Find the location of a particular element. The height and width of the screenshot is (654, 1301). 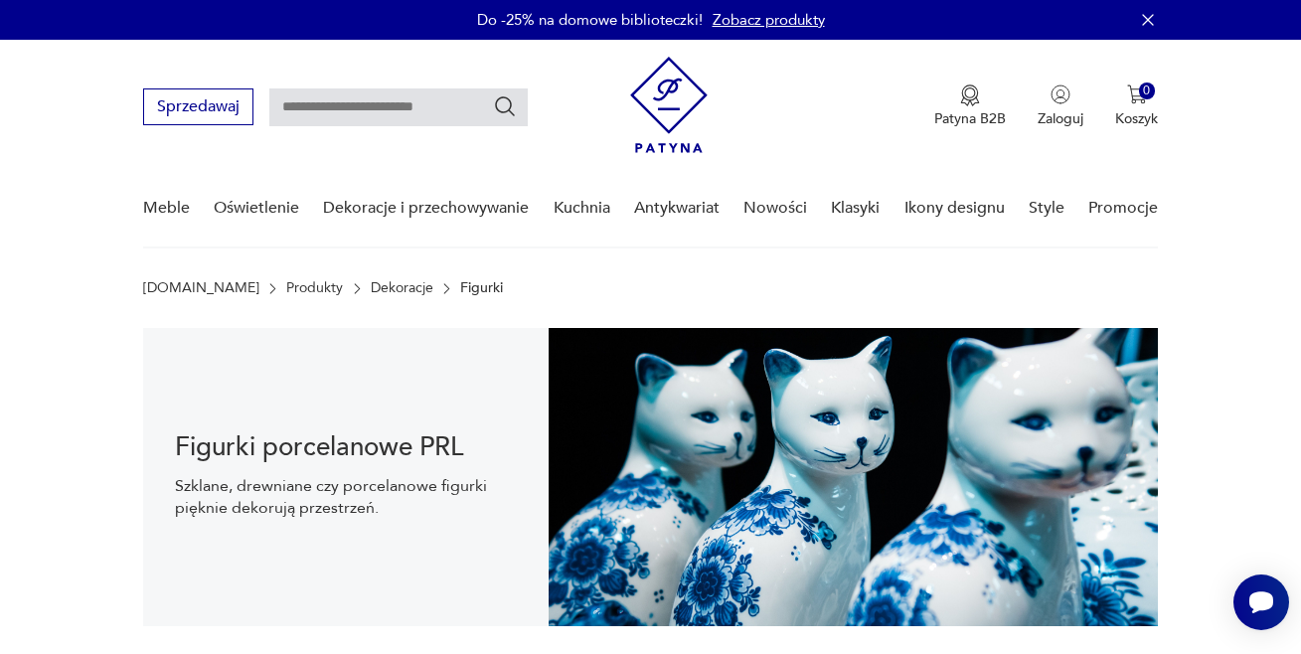

a: Antykwariat is located at coordinates (677, 208).